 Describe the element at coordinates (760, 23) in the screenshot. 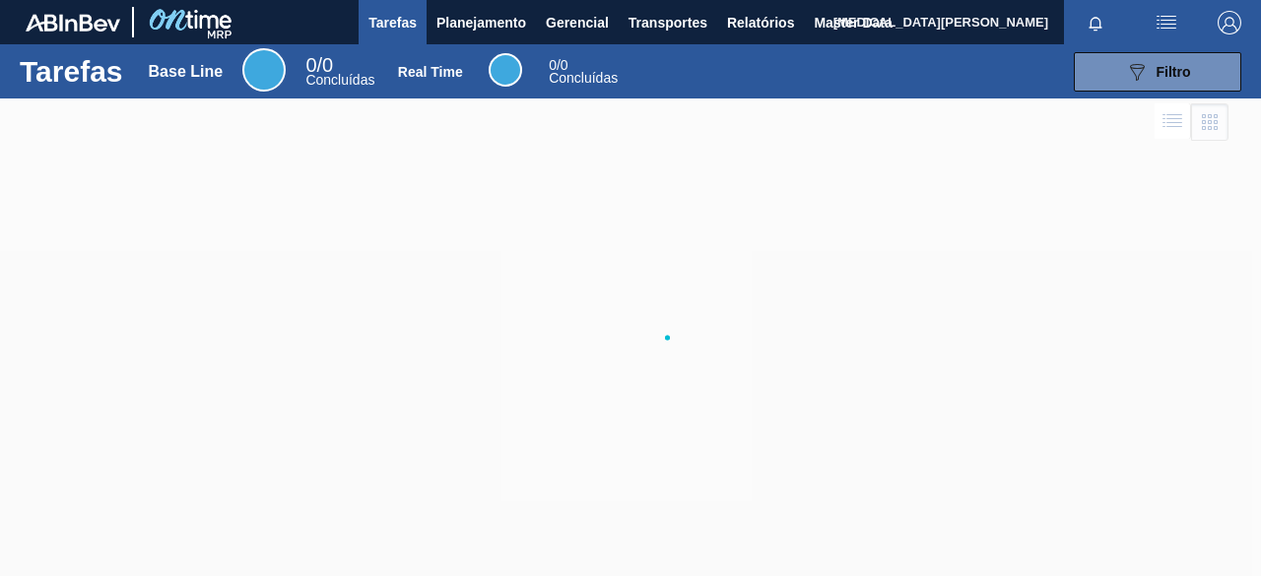

I see `span: Relatórios` at that location.